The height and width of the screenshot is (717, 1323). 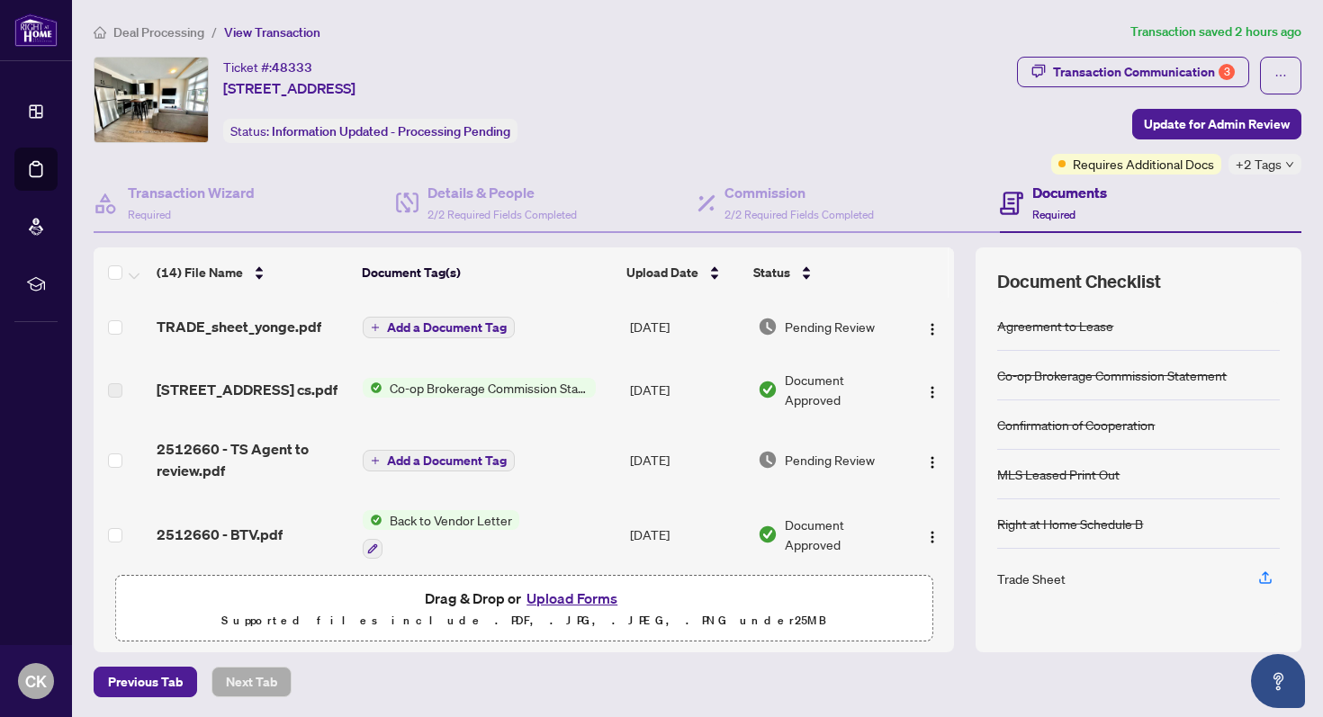 I want to click on div: Ticket #:, so click(x=267, y=67).